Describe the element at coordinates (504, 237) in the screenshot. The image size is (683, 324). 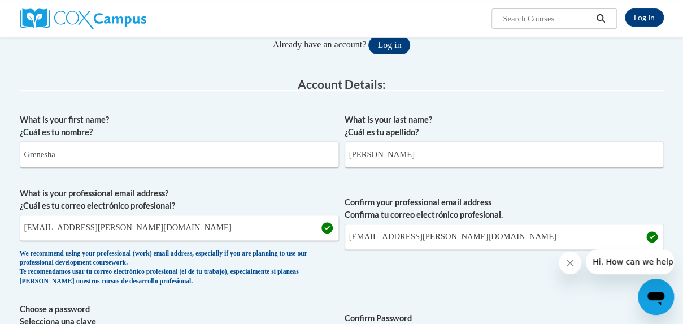
I see `input: Required` at that location.